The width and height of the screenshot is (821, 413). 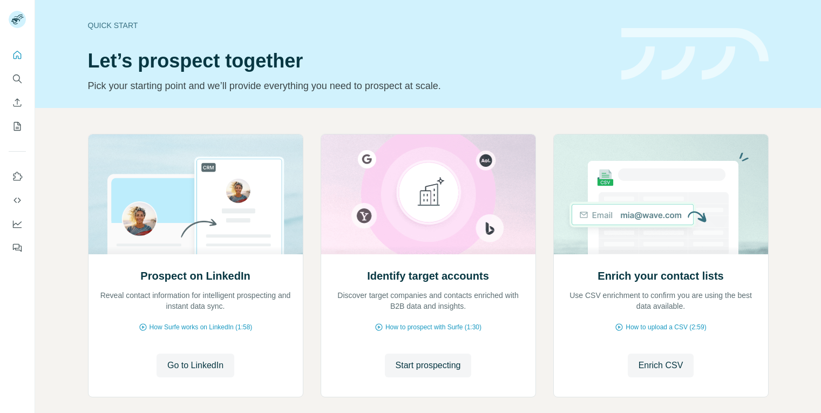 What do you see at coordinates (661, 301) in the screenshot?
I see `p: Use CSV enrichment to confirm you are using the best data available.` at bounding box center [661, 301].